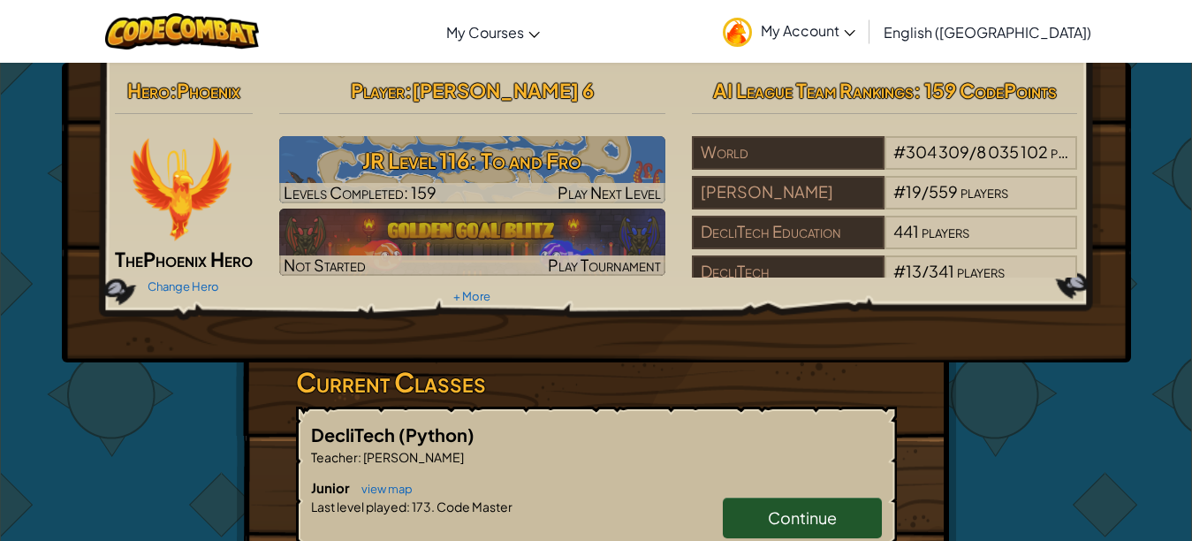 Image resolution: width=1192 pixels, height=541 pixels. I want to click on span: 341, so click(941, 270).